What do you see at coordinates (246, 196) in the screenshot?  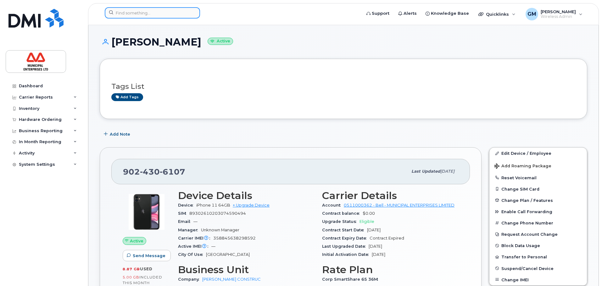 I see `h3: Device Details` at bounding box center [246, 196].